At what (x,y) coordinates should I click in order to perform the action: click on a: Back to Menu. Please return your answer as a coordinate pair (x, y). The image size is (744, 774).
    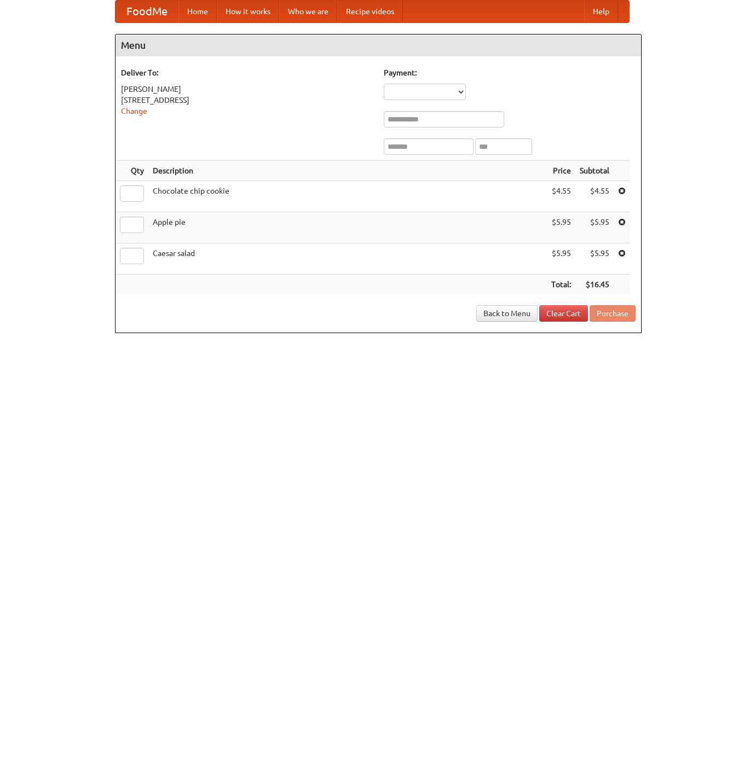
    Looking at the image, I should click on (507, 313).